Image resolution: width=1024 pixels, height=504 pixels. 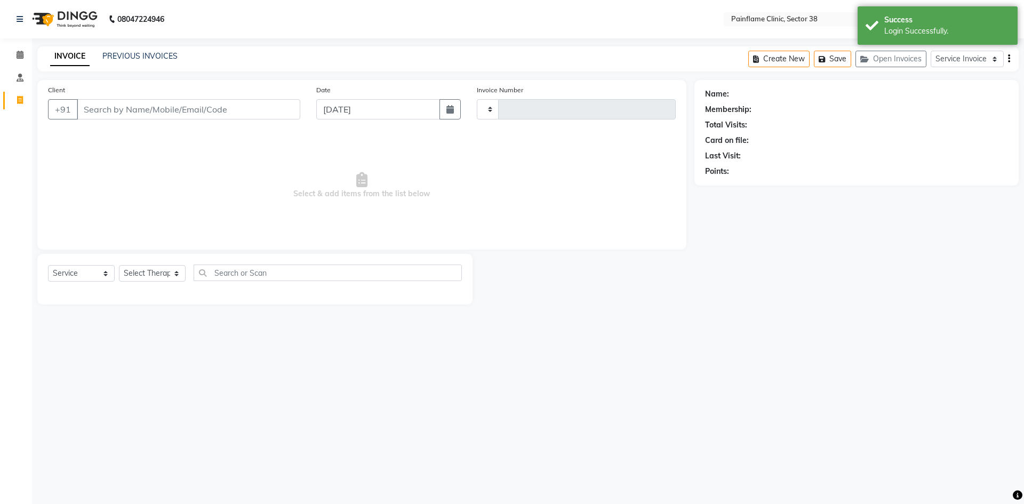 I want to click on a: INVOICE, so click(x=70, y=57).